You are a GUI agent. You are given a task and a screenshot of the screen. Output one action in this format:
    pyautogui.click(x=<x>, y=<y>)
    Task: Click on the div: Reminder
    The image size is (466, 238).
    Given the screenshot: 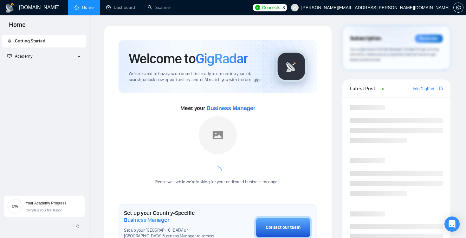 What is the action you would take?
    pyautogui.click(x=429, y=39)
    